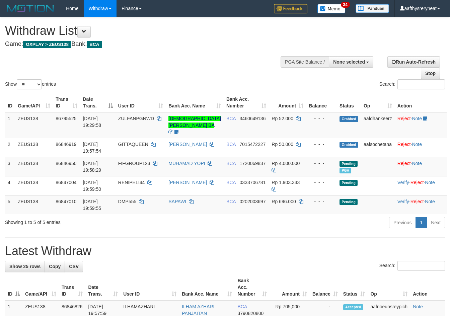 The image size is (450, 316). What do you see at coordinates (351, 62) in the screenshot?
I see `button: None selected` at bounding box center [351, 62].